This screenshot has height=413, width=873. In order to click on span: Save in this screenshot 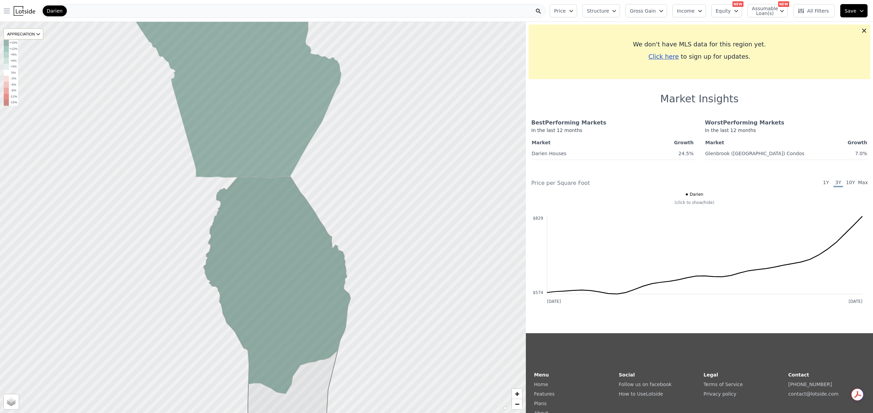, I will do `click(851, 11)`.